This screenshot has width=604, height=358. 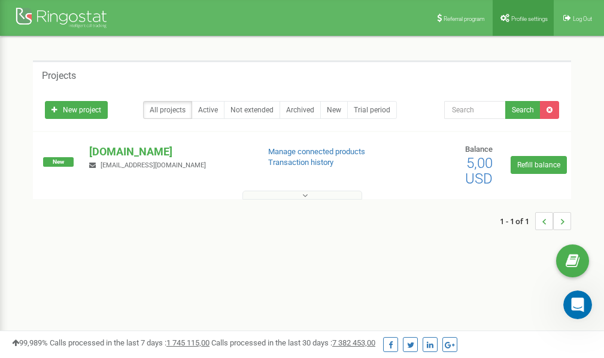 I want to click on span: 5,00 USD, so click(x=479, y=171).